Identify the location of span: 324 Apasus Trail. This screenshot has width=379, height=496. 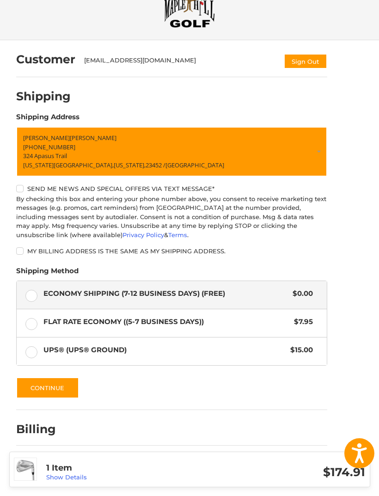
(45, 156).